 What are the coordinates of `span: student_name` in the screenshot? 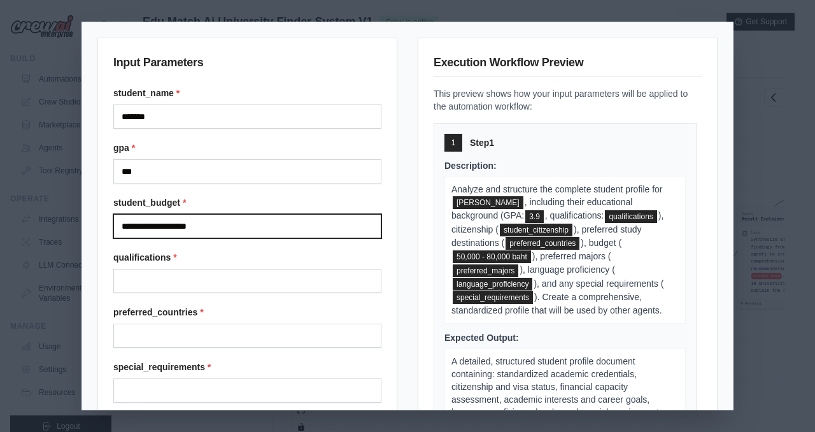 It's located at (488, 203).